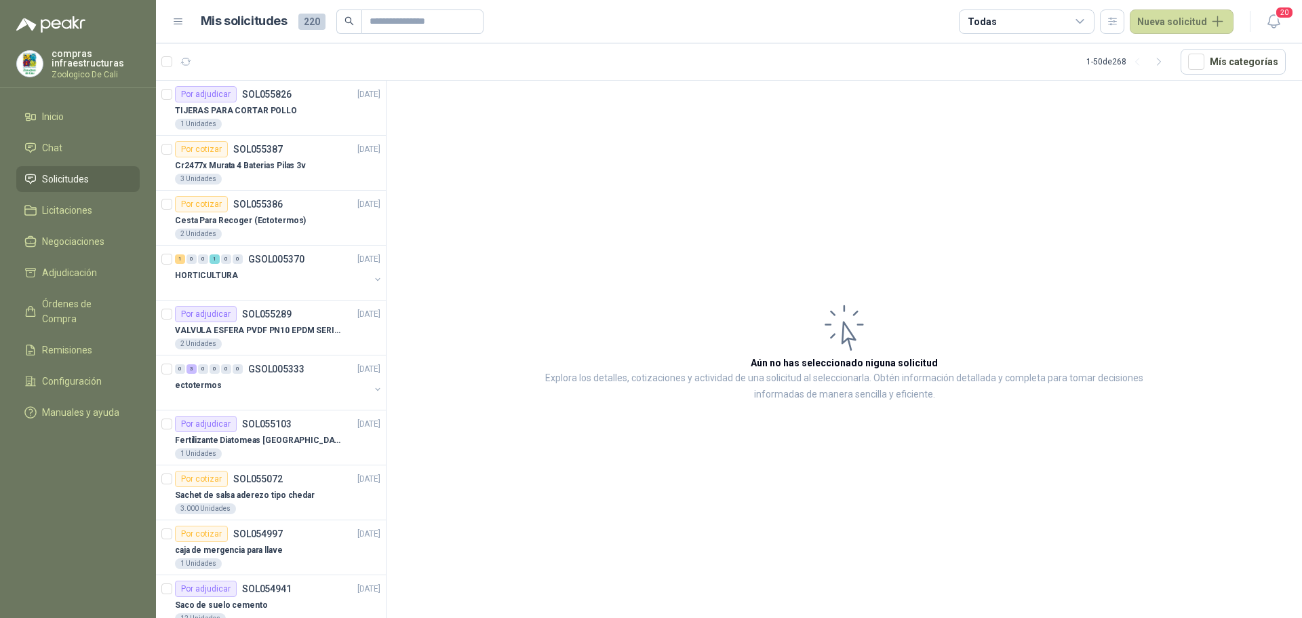 This screenshot has height=618, width=1302. What do you see at coordinates (267, 314) in the screenshot?
I see `p: SOL055289` at bounding box center [267, 314].